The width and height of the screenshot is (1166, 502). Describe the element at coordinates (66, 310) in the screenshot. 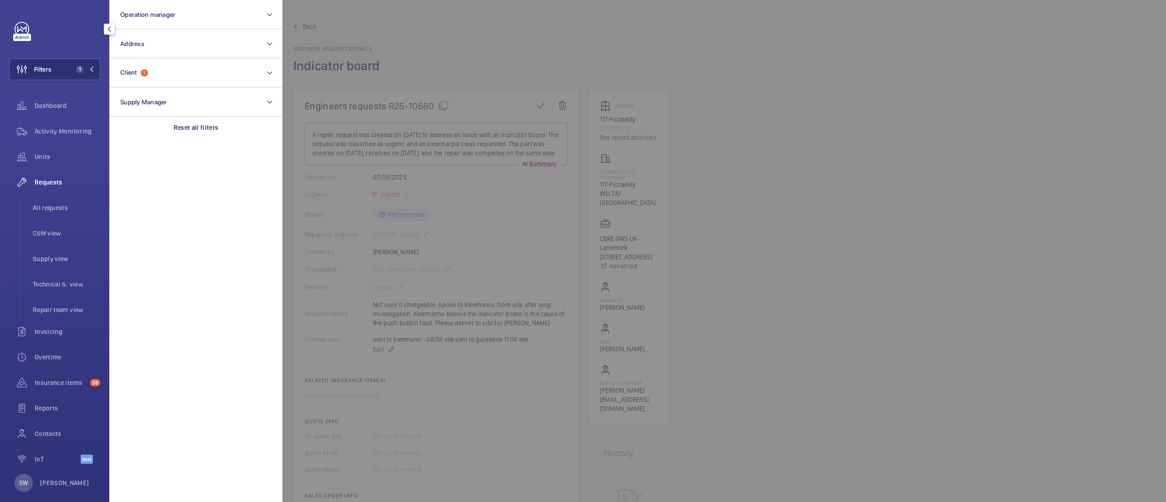

I see `span: Repair team view` at that location.